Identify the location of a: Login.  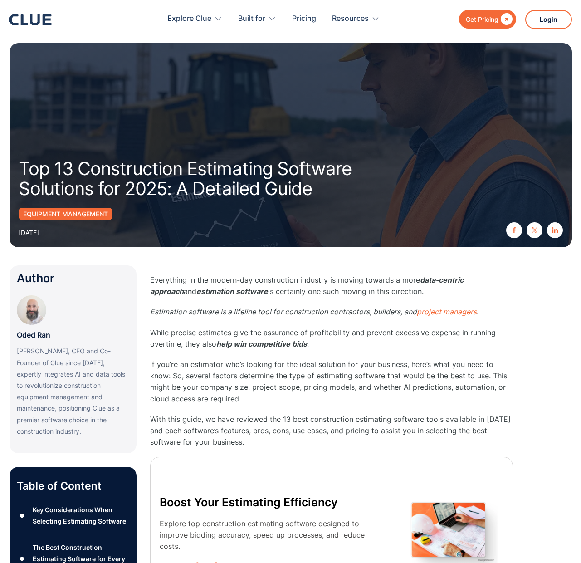
(548, 20).